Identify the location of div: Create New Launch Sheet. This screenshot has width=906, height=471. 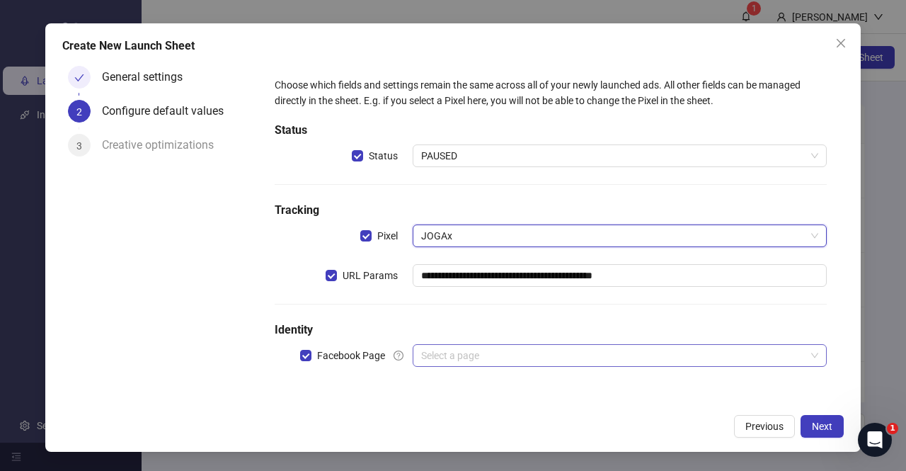
(453, 46).